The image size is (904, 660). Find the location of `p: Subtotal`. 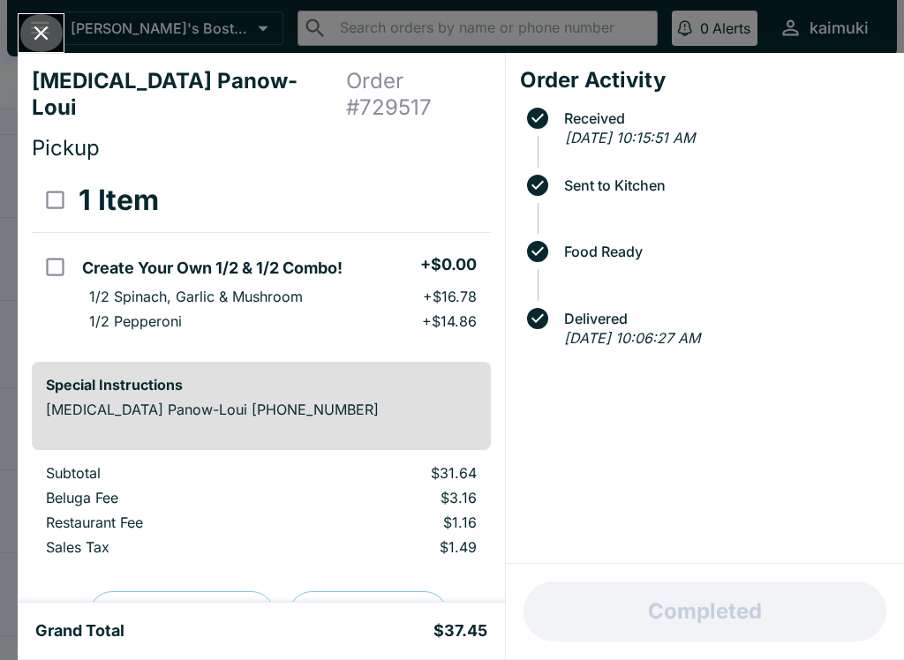

p: Subtotal is located at coordinates (162, 473).